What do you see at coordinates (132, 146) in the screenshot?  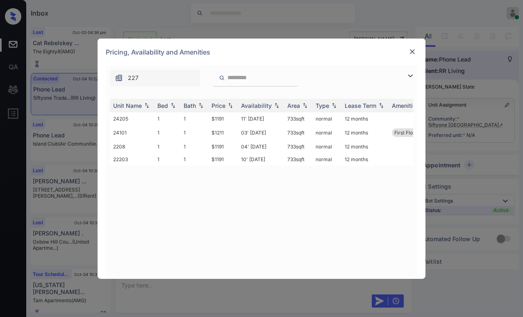 I see `td: 2208` at bounding box center [132, 146].